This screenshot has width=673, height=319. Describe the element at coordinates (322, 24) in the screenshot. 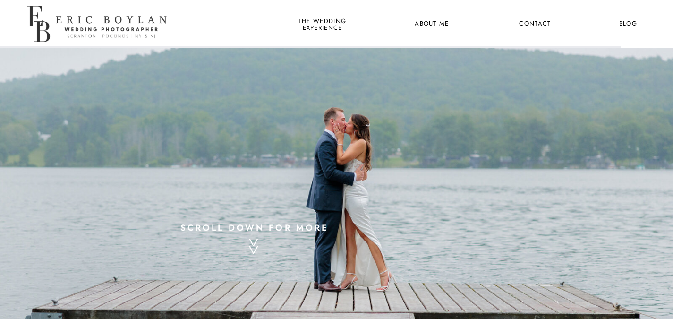

I see `a: the wedding experience` at that location.